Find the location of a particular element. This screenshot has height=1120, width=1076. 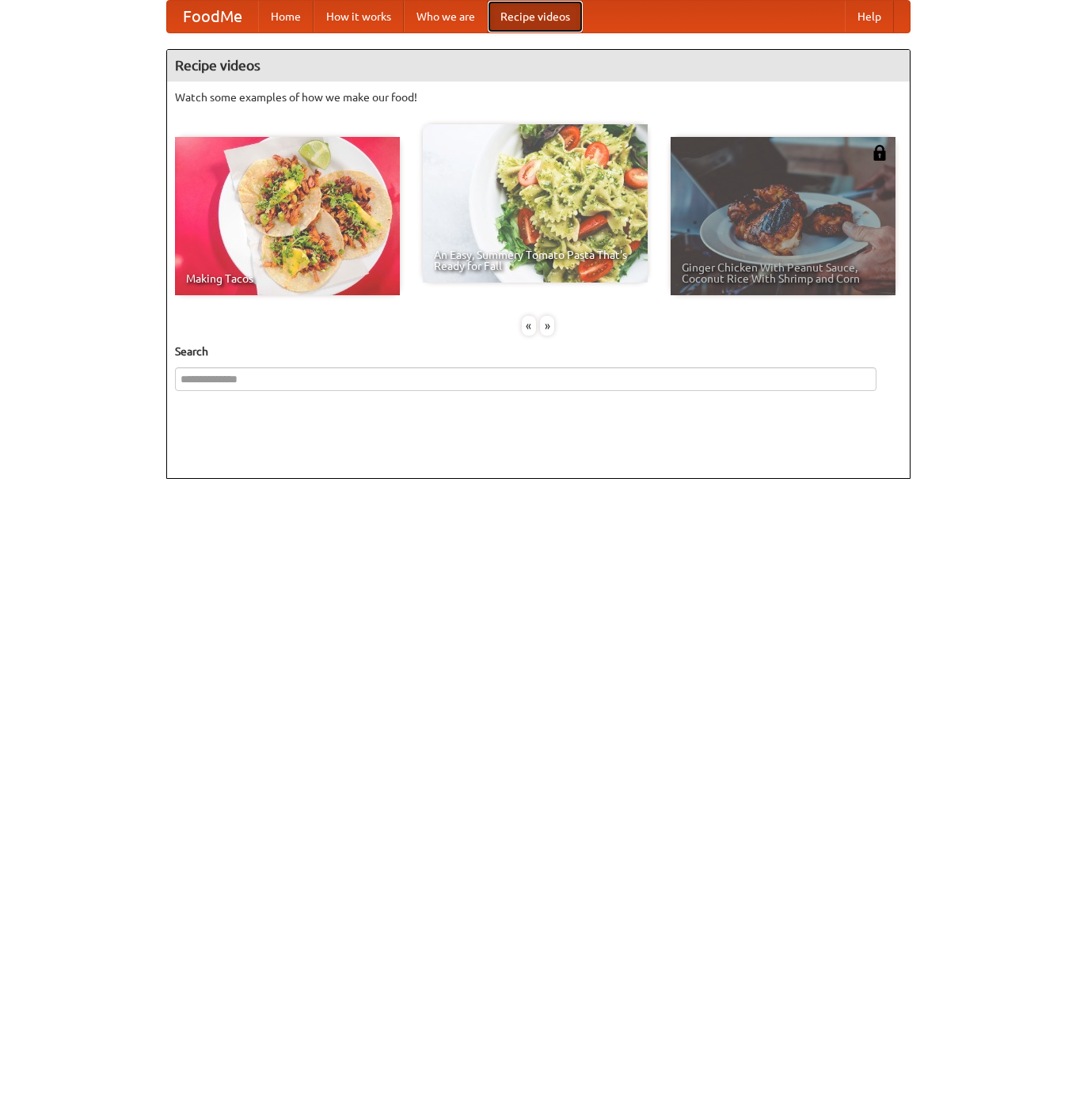

a: Help is located at coordinates (869, 17).